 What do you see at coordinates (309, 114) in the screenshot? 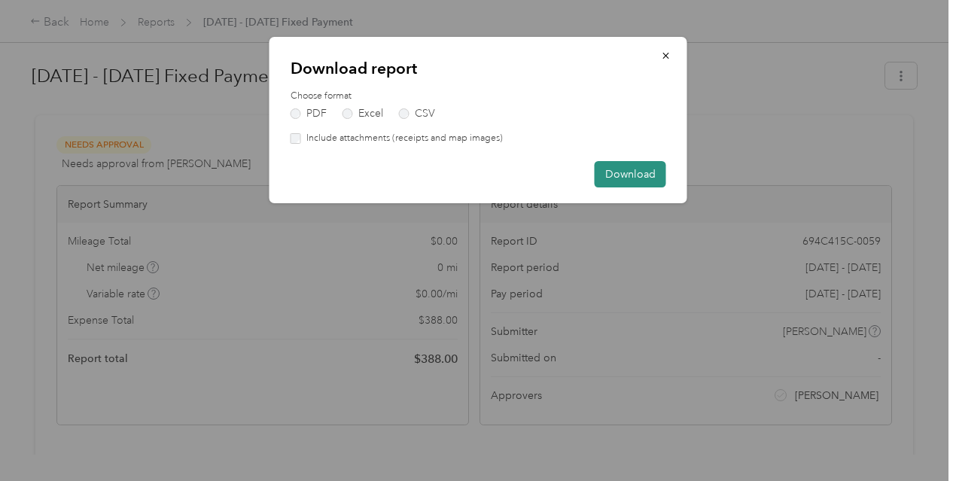
I see `label: PDF` at bounding box center [309, 114].